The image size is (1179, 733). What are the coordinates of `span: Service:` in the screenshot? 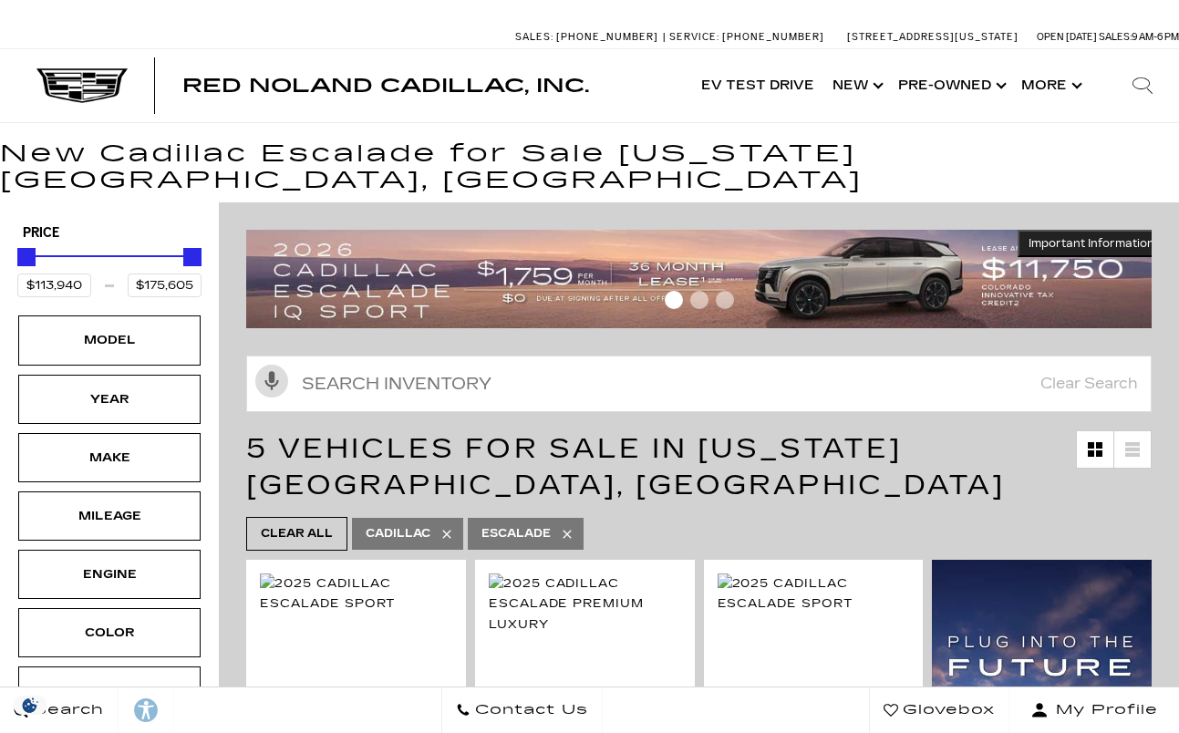 It's located at (694, 36).